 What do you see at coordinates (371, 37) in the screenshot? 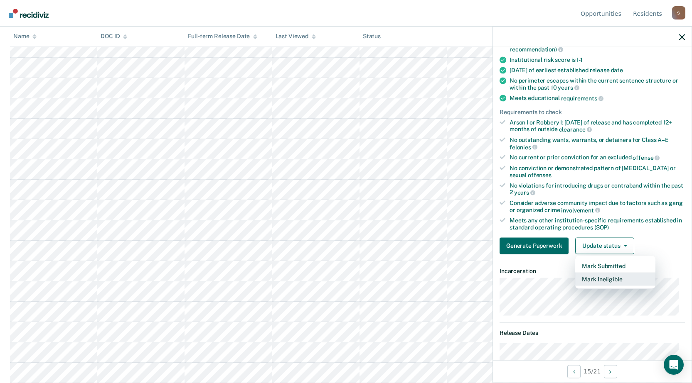
I see `div: Status` at bounding box center [371, 37].